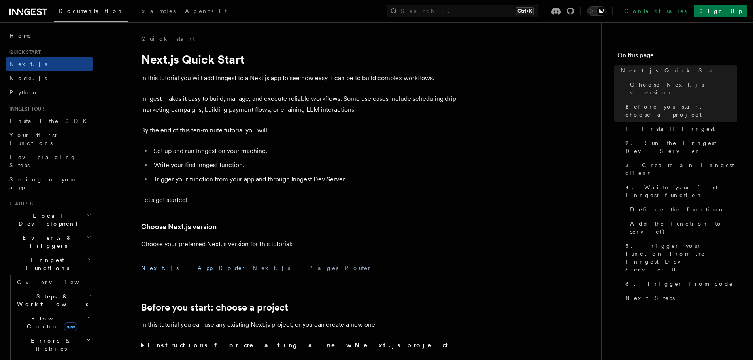 The image size is (753, 360). What do you see at coordinates (46, 264) in the screenshot?
I see `span: Inngest Functions` at bounding box center [46, 264].